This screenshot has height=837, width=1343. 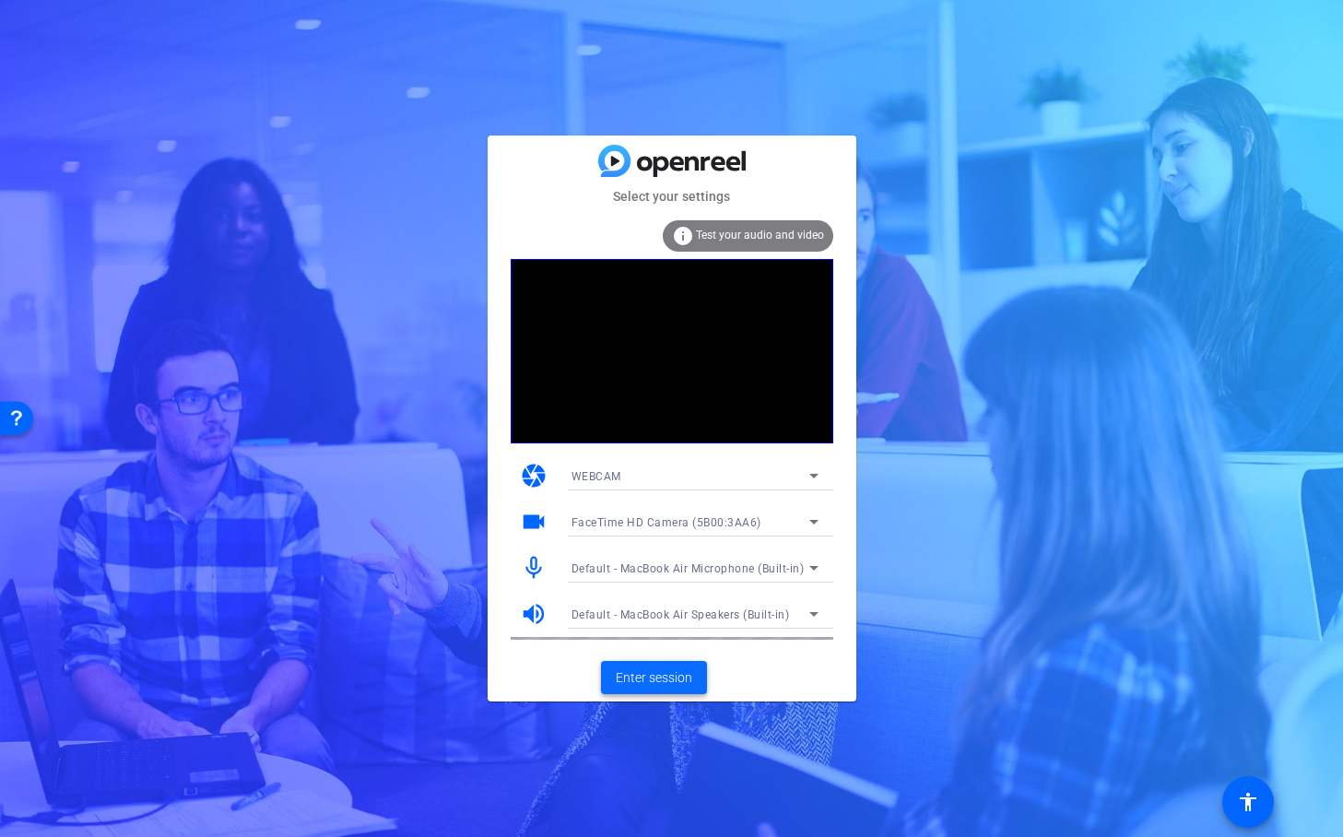 What do you see at coordinates (672, 160) in the screenshot?
I see `img: blue-gradient.svg` at bounding box center [672, 160].